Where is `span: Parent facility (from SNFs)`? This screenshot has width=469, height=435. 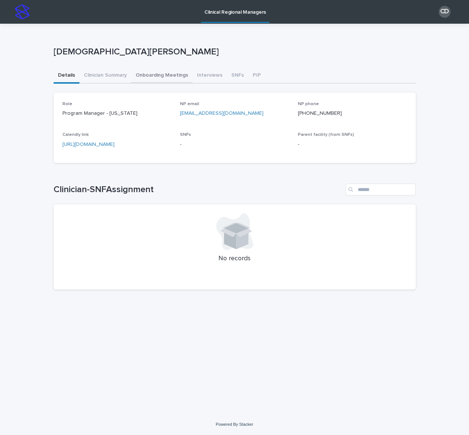
span: Parent facility (from SNFs) is located at coordinates (326, 135).